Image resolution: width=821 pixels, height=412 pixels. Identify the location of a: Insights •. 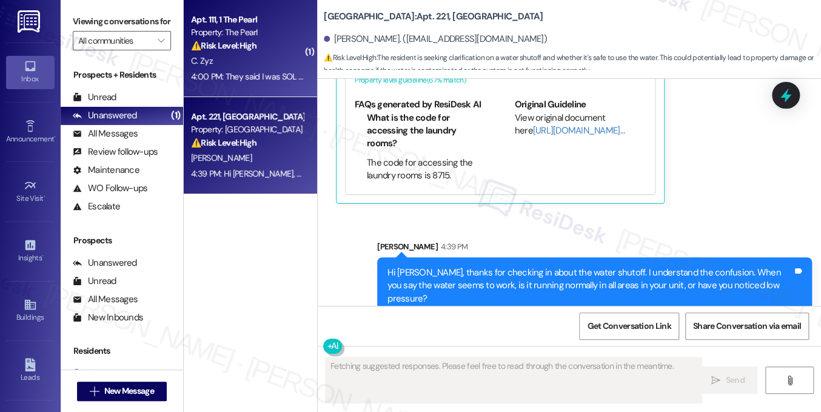
(30, 251).